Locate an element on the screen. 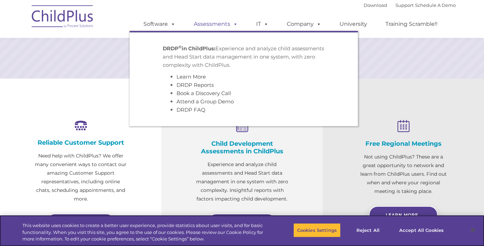 The width and height of the screenshot is (484, 246). p: Experience and analyze child assessments and Head Start data management in one system with zero c... is located at coordinates (242, 182).